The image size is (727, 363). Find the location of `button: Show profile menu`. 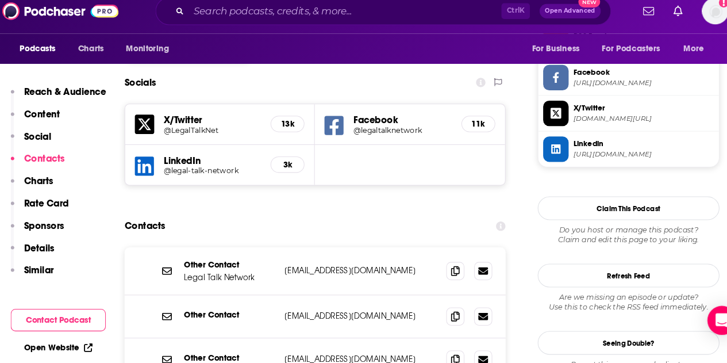

button: Show profile menu is located at coordinates (695, 21).